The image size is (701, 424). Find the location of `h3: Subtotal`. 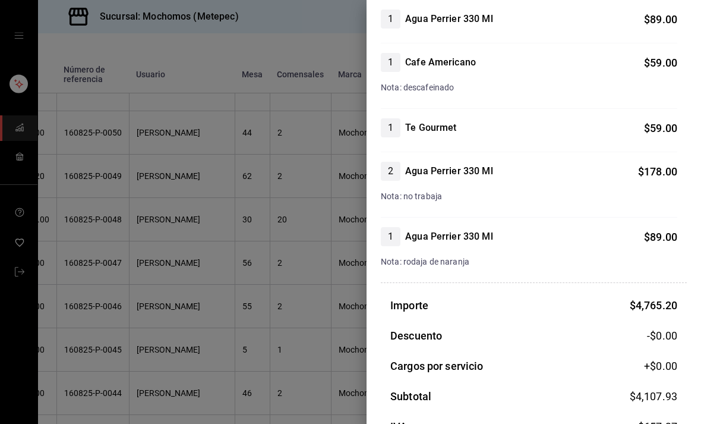

h3: Subtotal is located at coordinates (411, 396).